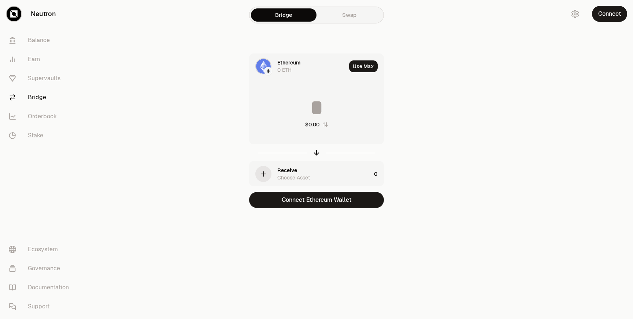  What do you see at coordinates (41, 250) in the screenshot?
I see `a: Ecosystem` at bounding box center [41, 250].